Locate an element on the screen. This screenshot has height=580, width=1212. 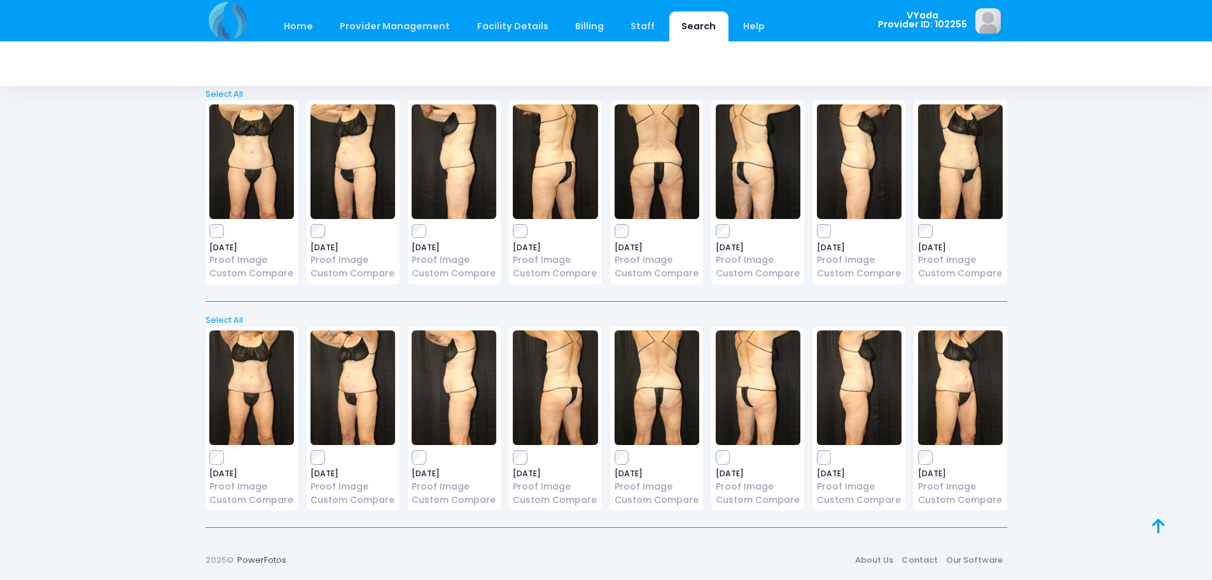
a: About Us is located at coordinates (874, 560).